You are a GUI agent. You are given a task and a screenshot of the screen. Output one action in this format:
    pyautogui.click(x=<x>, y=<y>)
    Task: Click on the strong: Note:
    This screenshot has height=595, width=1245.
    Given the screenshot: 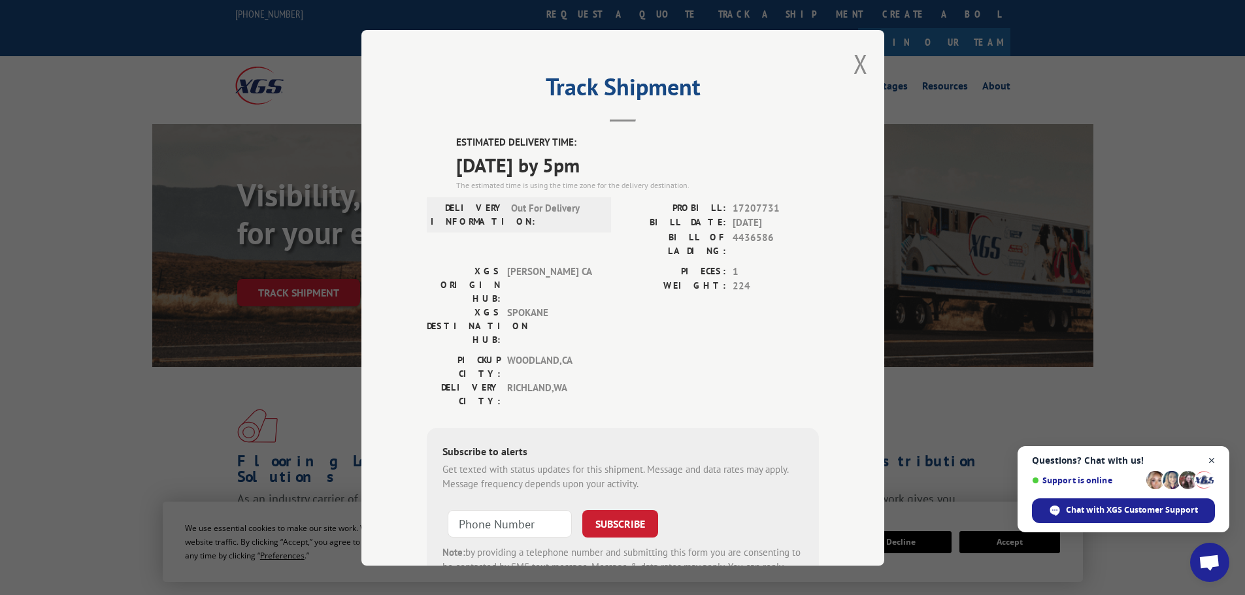 What is the action you would take?
    pyautogui.click(x=453, y=551)
    